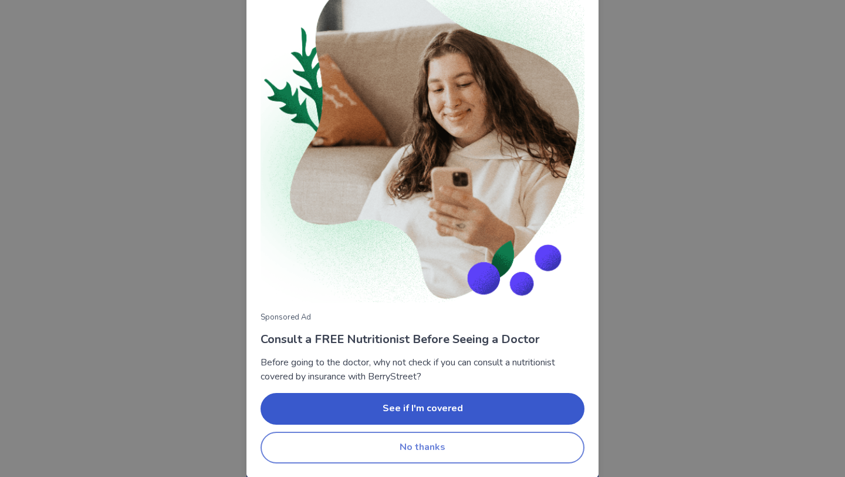 This screenshot has width=845, height=477. What do you see at coordinates (423, 409) in the screenshot?
I see `button: See if I'm covered` at bounding box center [423, 409].